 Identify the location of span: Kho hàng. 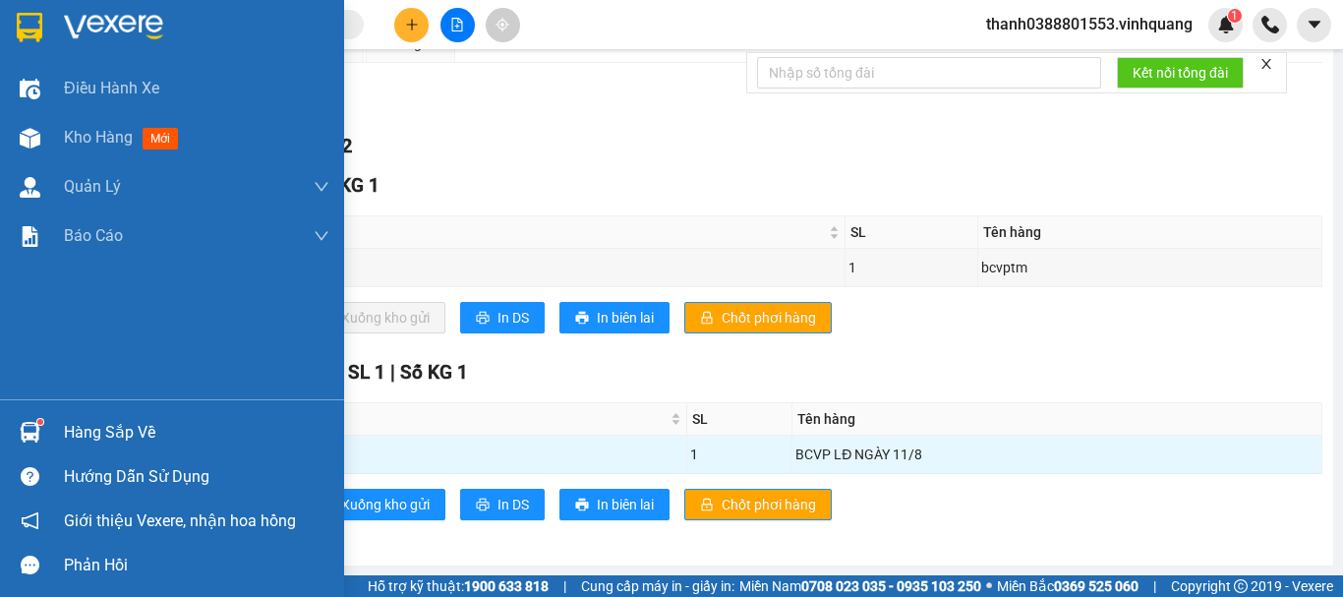
(98, 137).